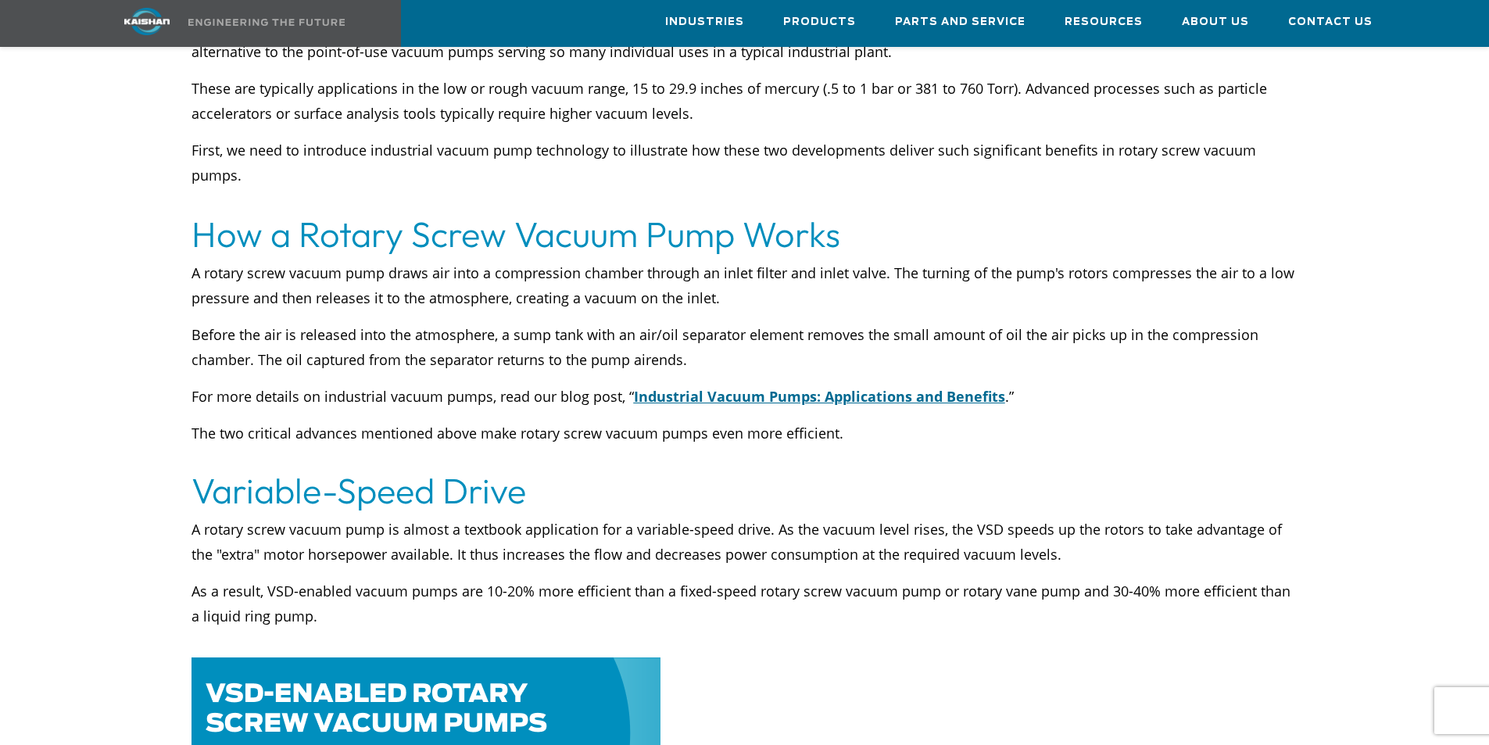 The image size is (1489, 745). What do you see at coordinates (1104, 22) in the screenshot?
I see `a: Resources` at bounding box center [1104, 22].